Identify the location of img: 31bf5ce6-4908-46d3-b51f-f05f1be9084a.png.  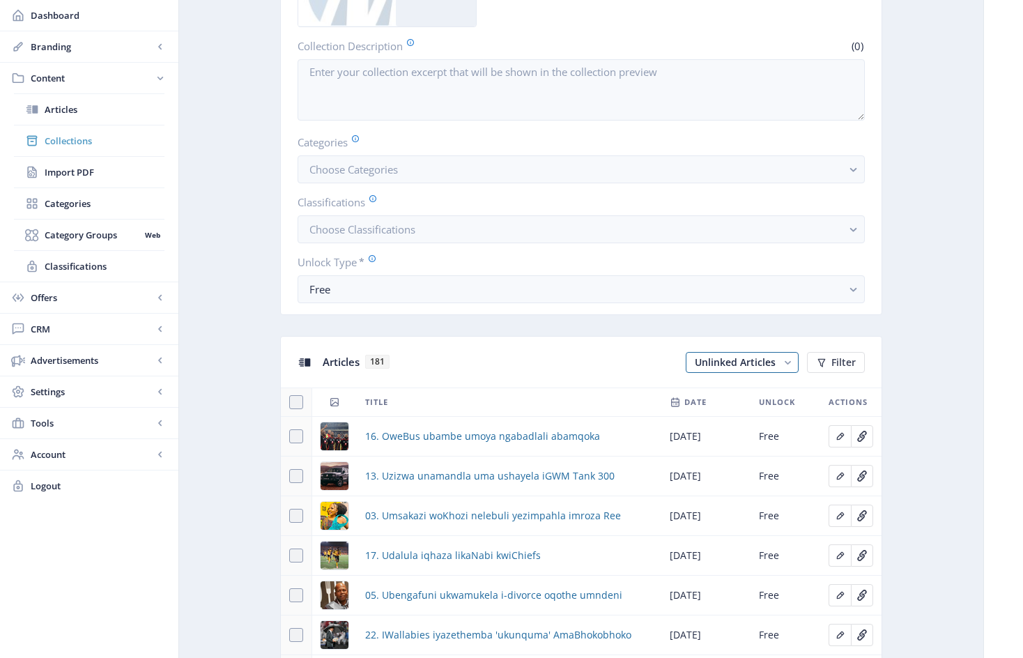
(334, 436).